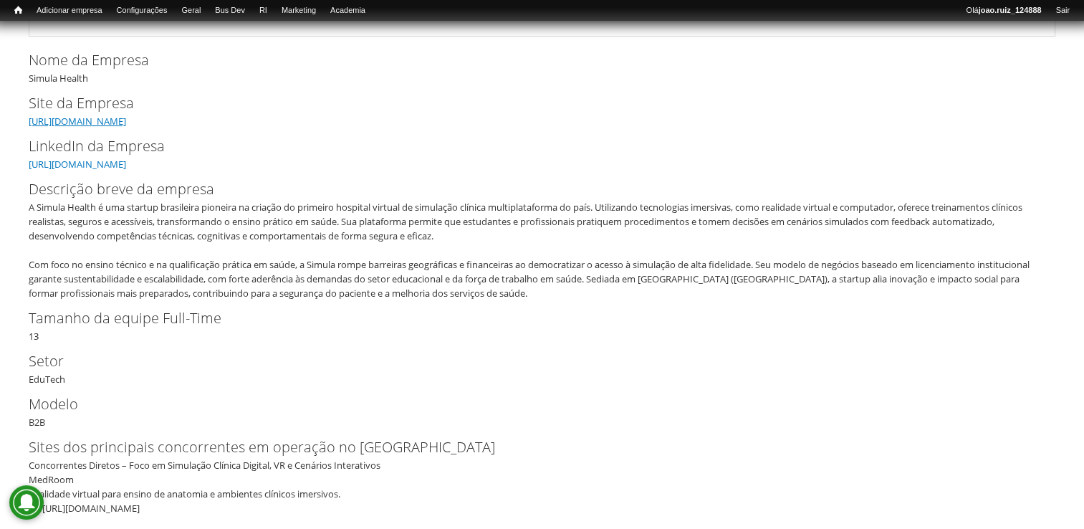 This screenshot has width=1084, height=529. What do you see at coordinates (299, 11) in the screenshot?
I see `a: Marketing` at bounding box center [299, 11].